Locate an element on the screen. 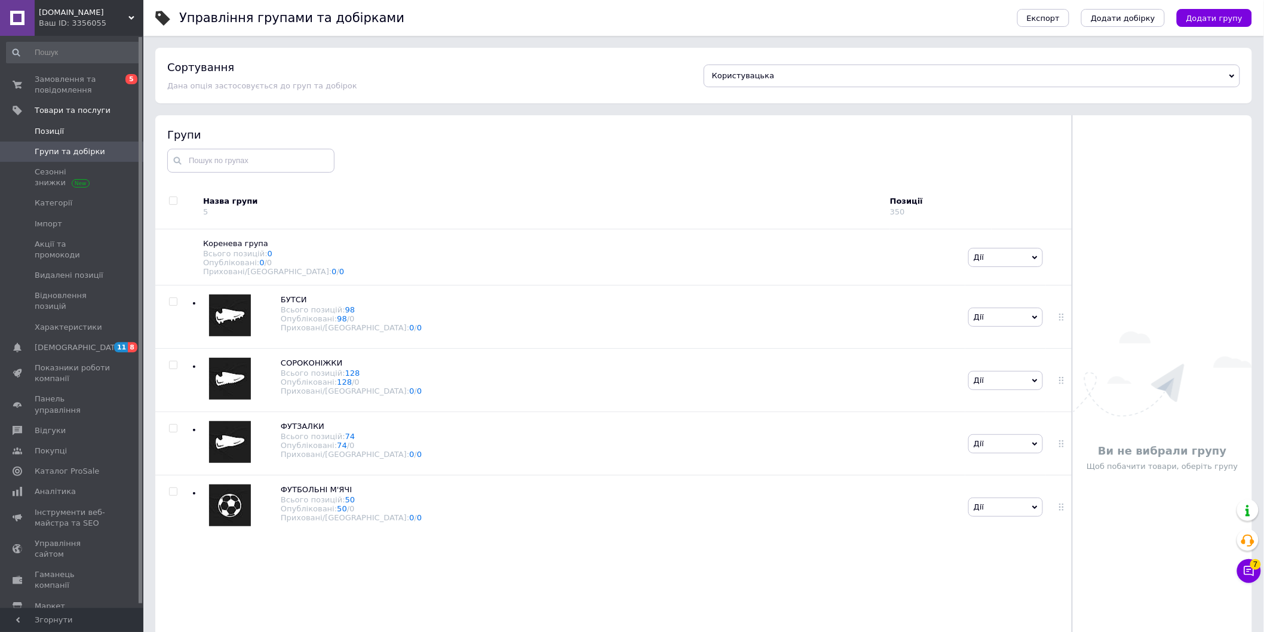 This screenshot has width=1264, height=632. span: Каталог ProSale is located at coordinates (67, 471).